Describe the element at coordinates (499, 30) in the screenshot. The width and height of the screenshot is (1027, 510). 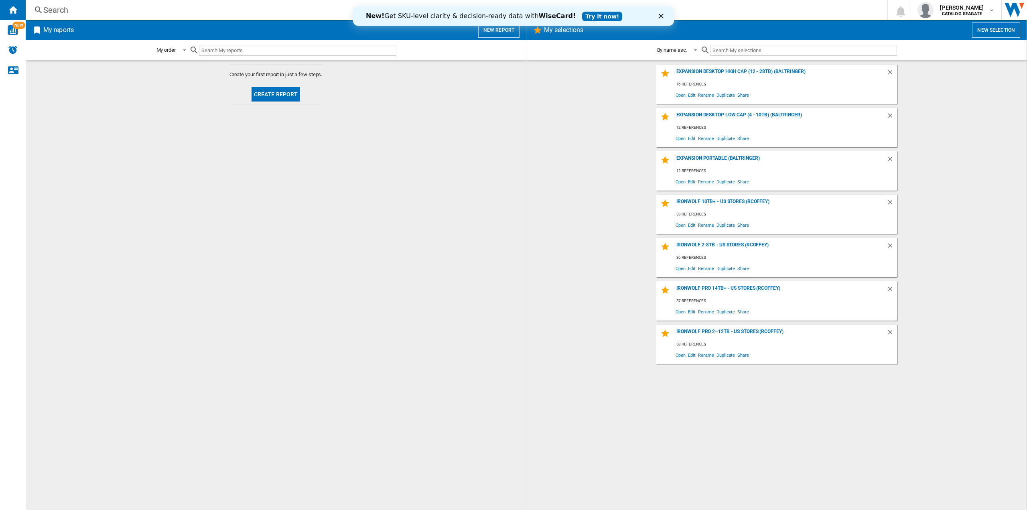
I see `button: New report` at that location.